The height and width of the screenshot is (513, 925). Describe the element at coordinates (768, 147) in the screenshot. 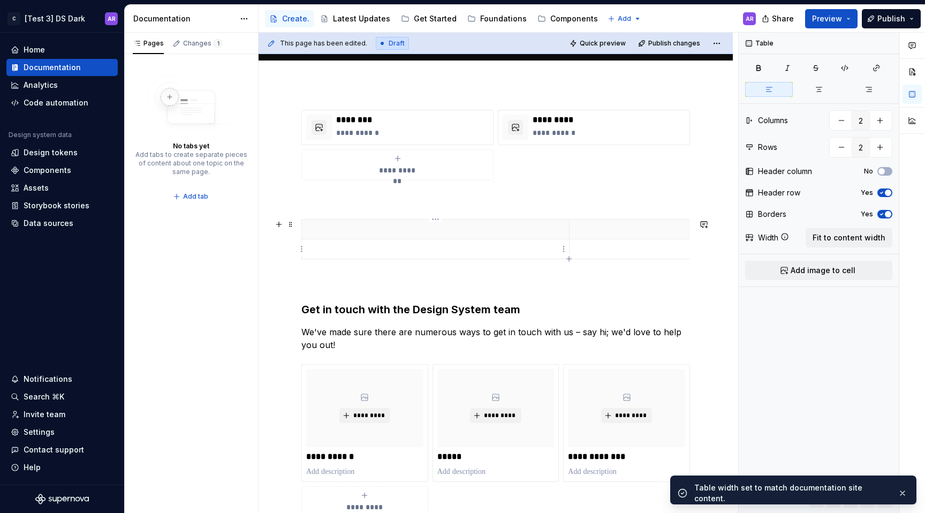

I see `div: Rows` at that location.